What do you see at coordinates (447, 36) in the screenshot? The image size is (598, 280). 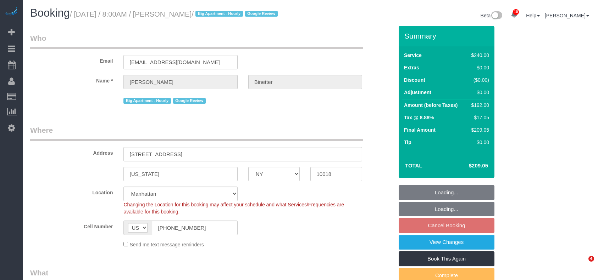 I see `h3: Summary` at bounding box center [447, 36].